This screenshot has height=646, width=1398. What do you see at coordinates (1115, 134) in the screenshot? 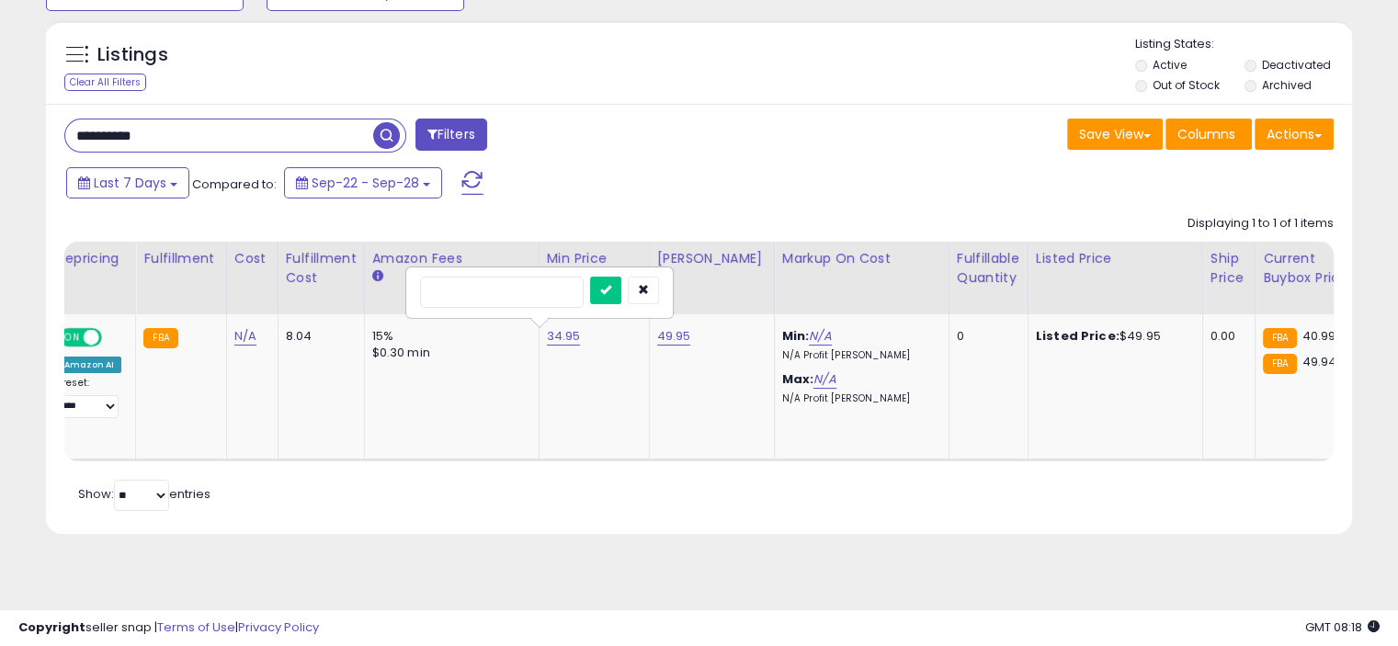
I see `button: Save View` at bounding box center [1115, 134].